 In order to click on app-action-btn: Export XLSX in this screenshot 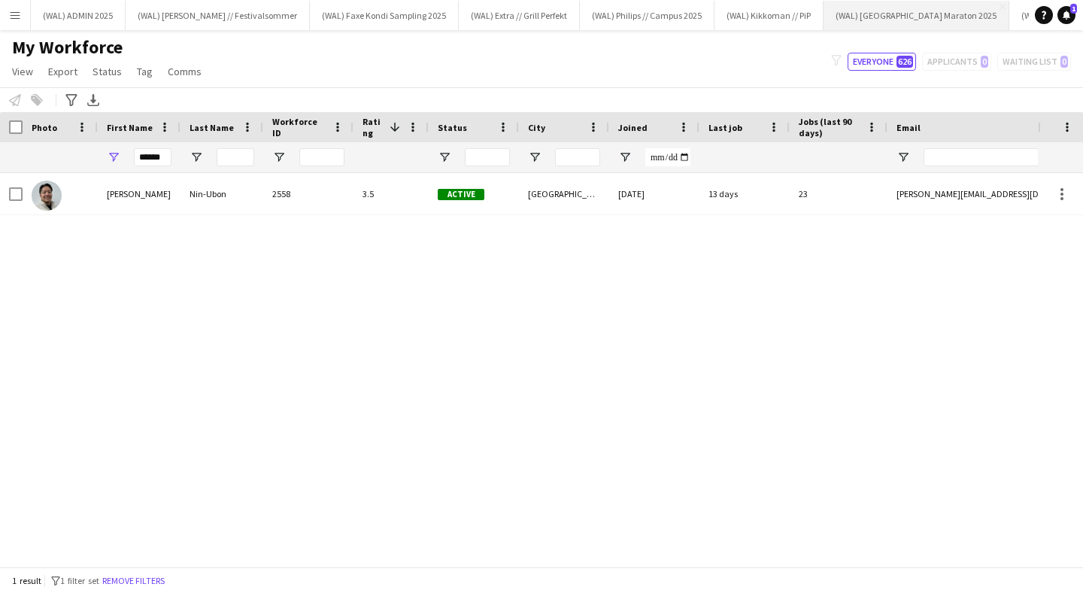, I will do `click(93, 100)`.